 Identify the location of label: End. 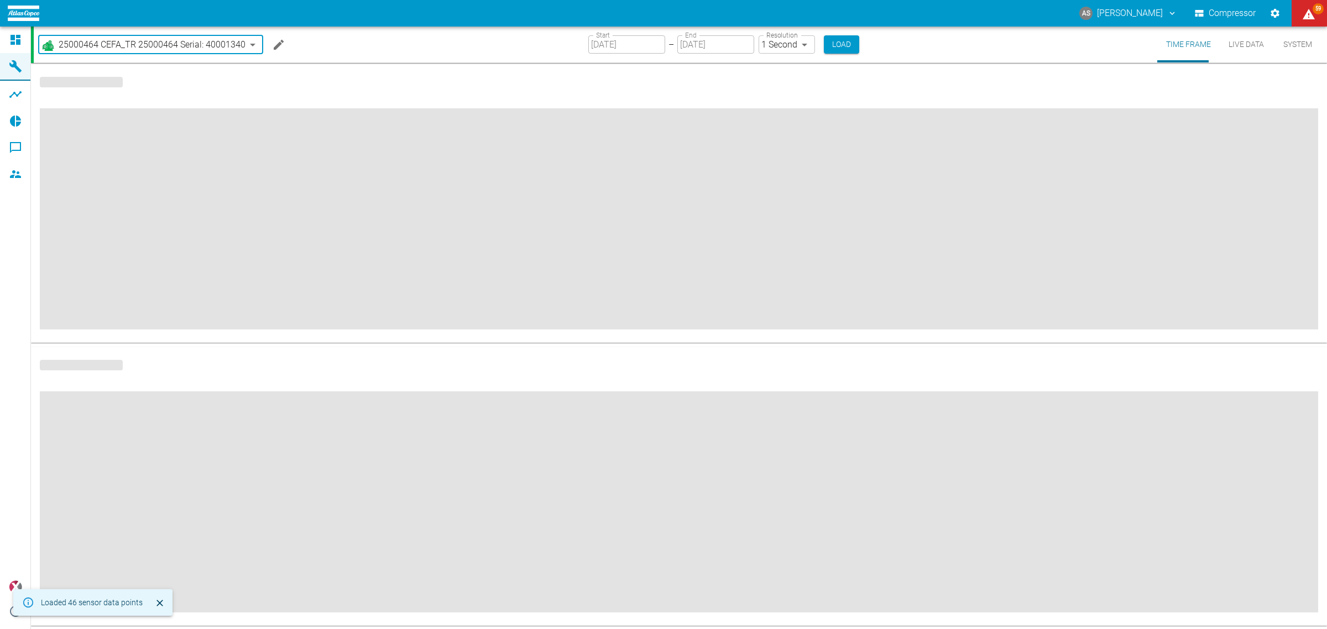
(691, 35).